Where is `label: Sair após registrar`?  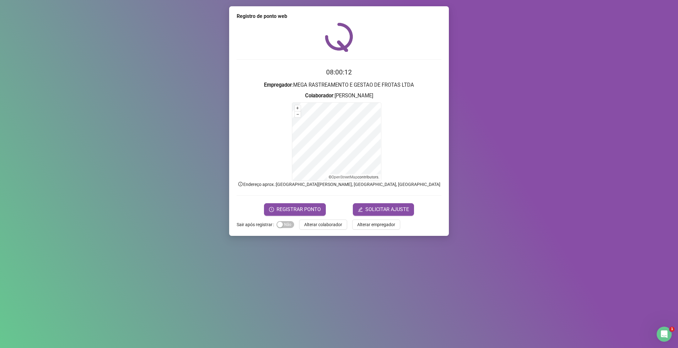 label: Sair após registrar is located at coordinates (256, 224).